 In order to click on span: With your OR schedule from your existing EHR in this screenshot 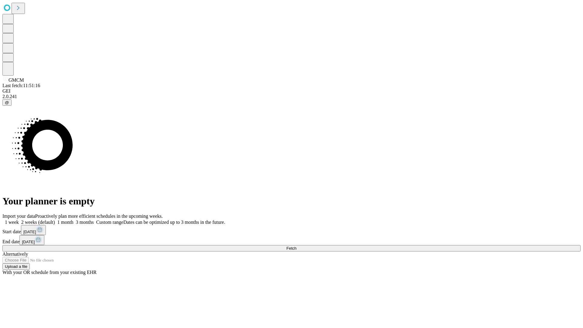, I will do `click(49, 272)`.